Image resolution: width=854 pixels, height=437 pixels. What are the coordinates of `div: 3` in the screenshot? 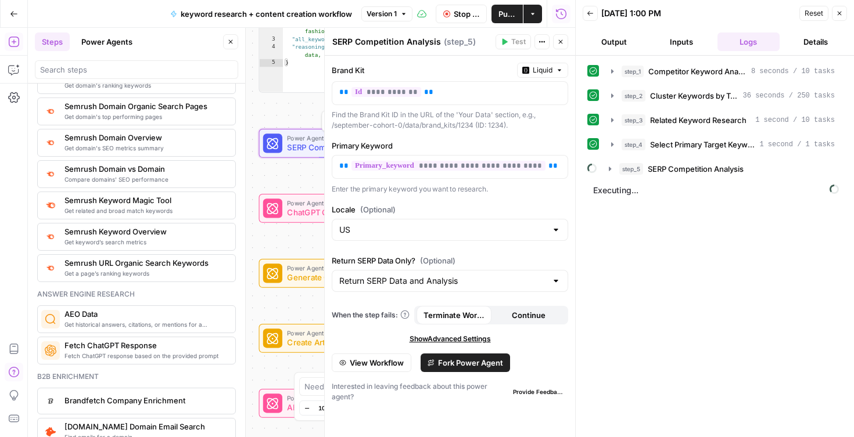 It's located at (271, 39).